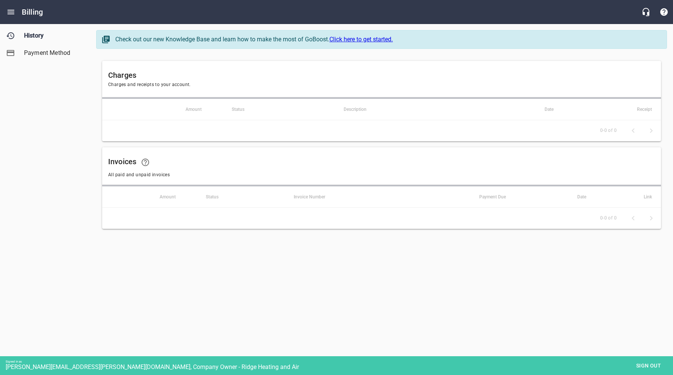 This screenshot has width=673, height=375. I want to click on span: Charges and receipts to your account., so click(149, 85).